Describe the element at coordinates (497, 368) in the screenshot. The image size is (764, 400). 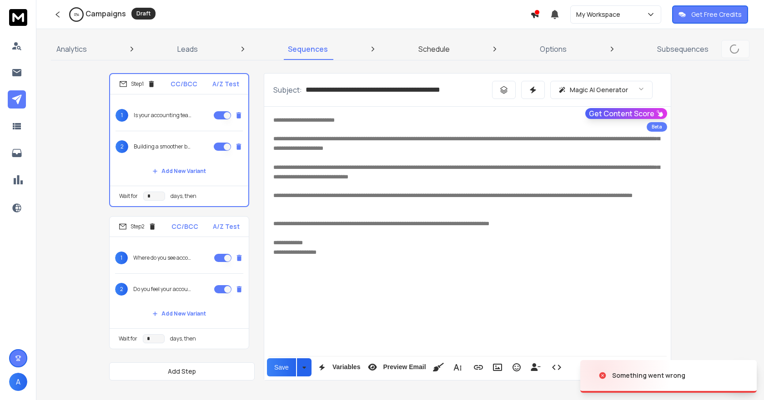
I see `button: Insert Image (Ctrl+P)` at that location.